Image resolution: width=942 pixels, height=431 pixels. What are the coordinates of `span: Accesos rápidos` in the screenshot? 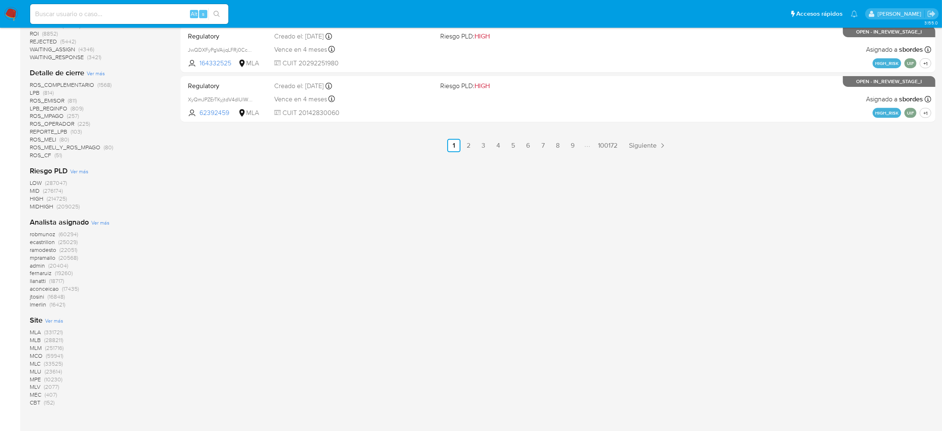 It's located at (820, 14).